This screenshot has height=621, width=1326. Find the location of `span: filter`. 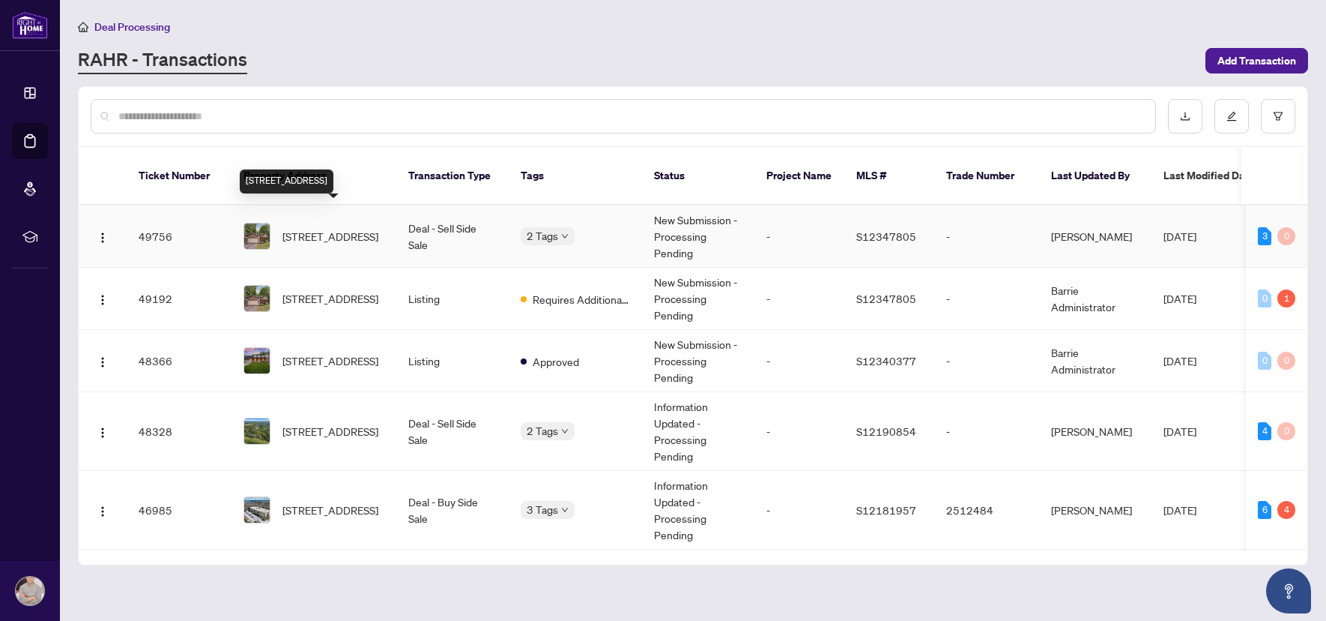

span: filter is located at coordinates (1278, 116).